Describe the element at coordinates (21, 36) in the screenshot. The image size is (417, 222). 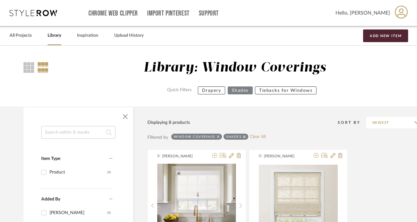
I see `a: All Projects` at that location.